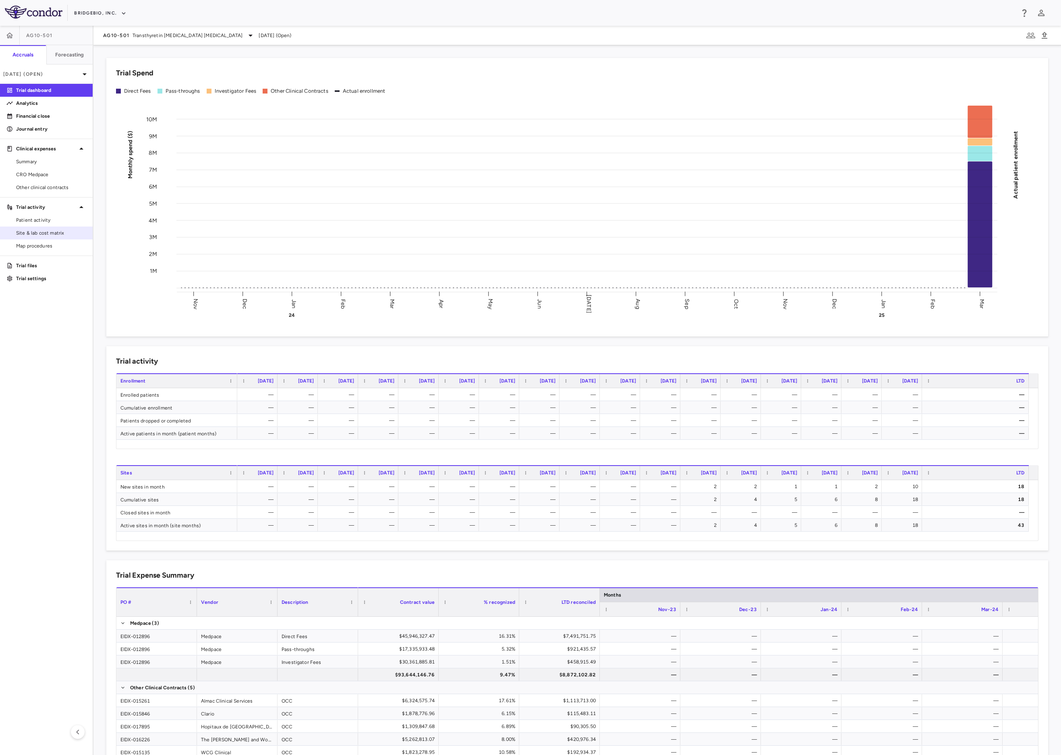  Describe the element at coordinates (400, 649) in the screenshot. I see `div: $17,335,933.48` at that location.